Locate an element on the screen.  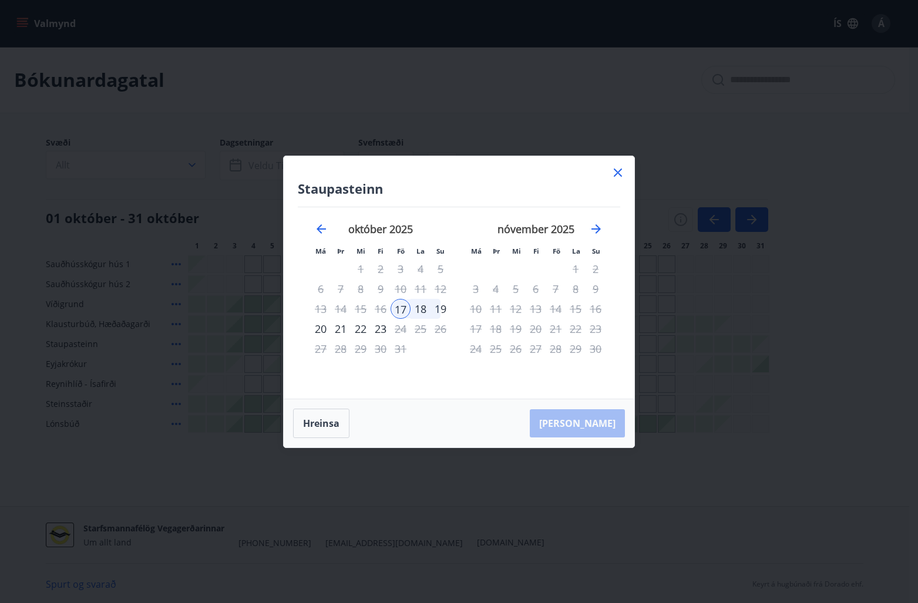
td: Not available. mánudagur, 13. október 2025 is located at coordinates (321, 309).